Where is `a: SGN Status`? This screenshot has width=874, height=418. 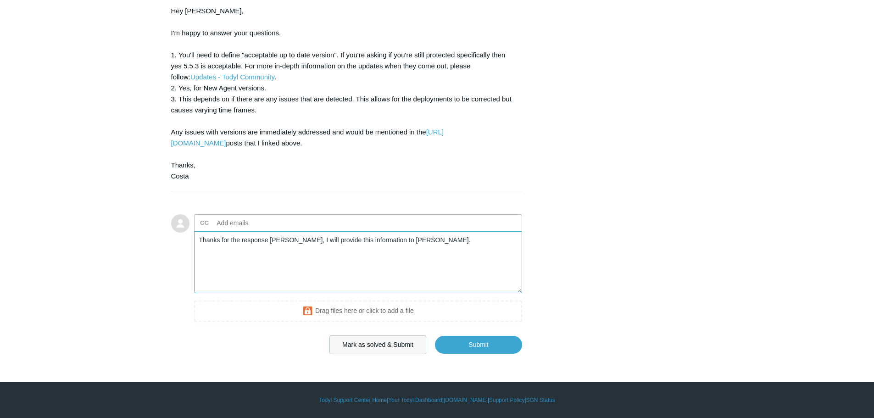 a: SGN Status is located at coordinates (541, 400).